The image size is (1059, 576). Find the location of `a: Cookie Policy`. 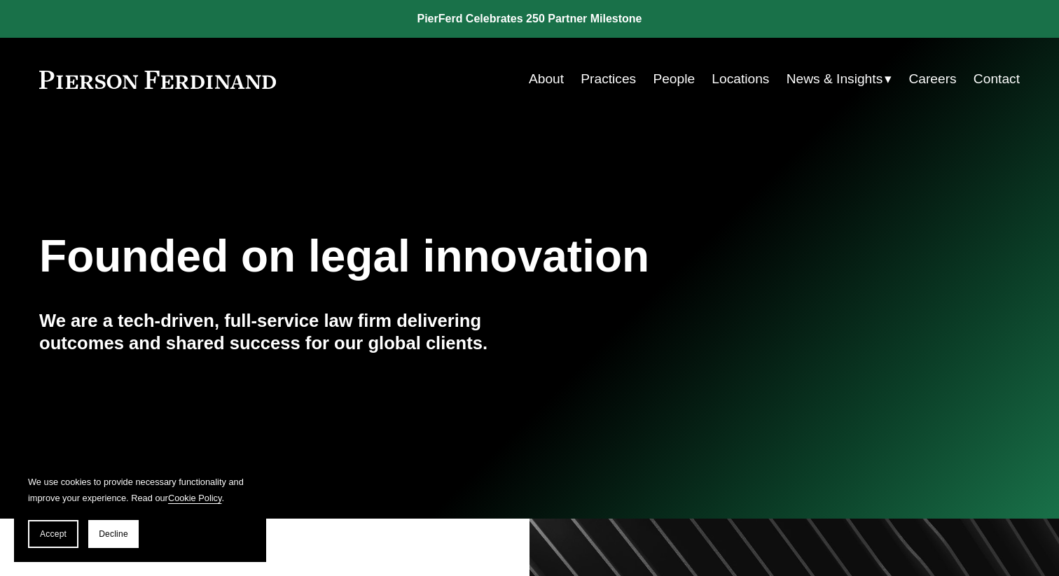

a: Cookie Policy is located at coordinates (195, 498).